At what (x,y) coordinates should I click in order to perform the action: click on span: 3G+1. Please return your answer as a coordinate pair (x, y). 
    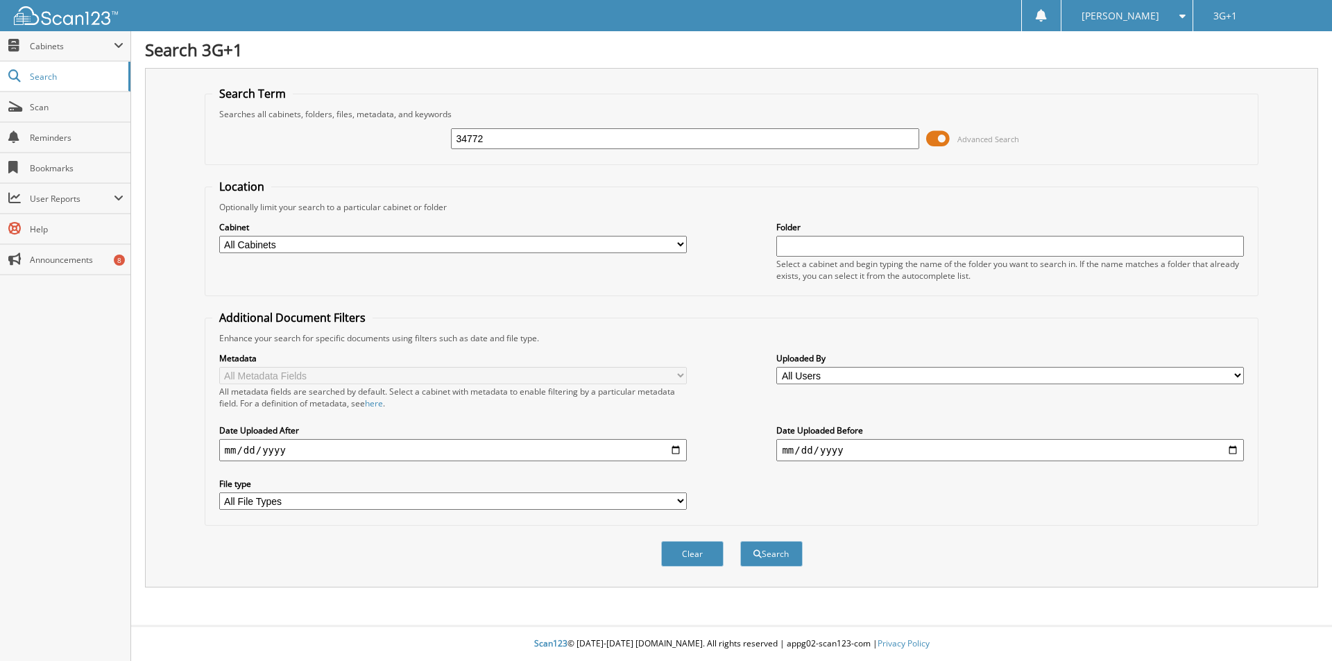
    Looking at the image, I should click on (1226, 16).